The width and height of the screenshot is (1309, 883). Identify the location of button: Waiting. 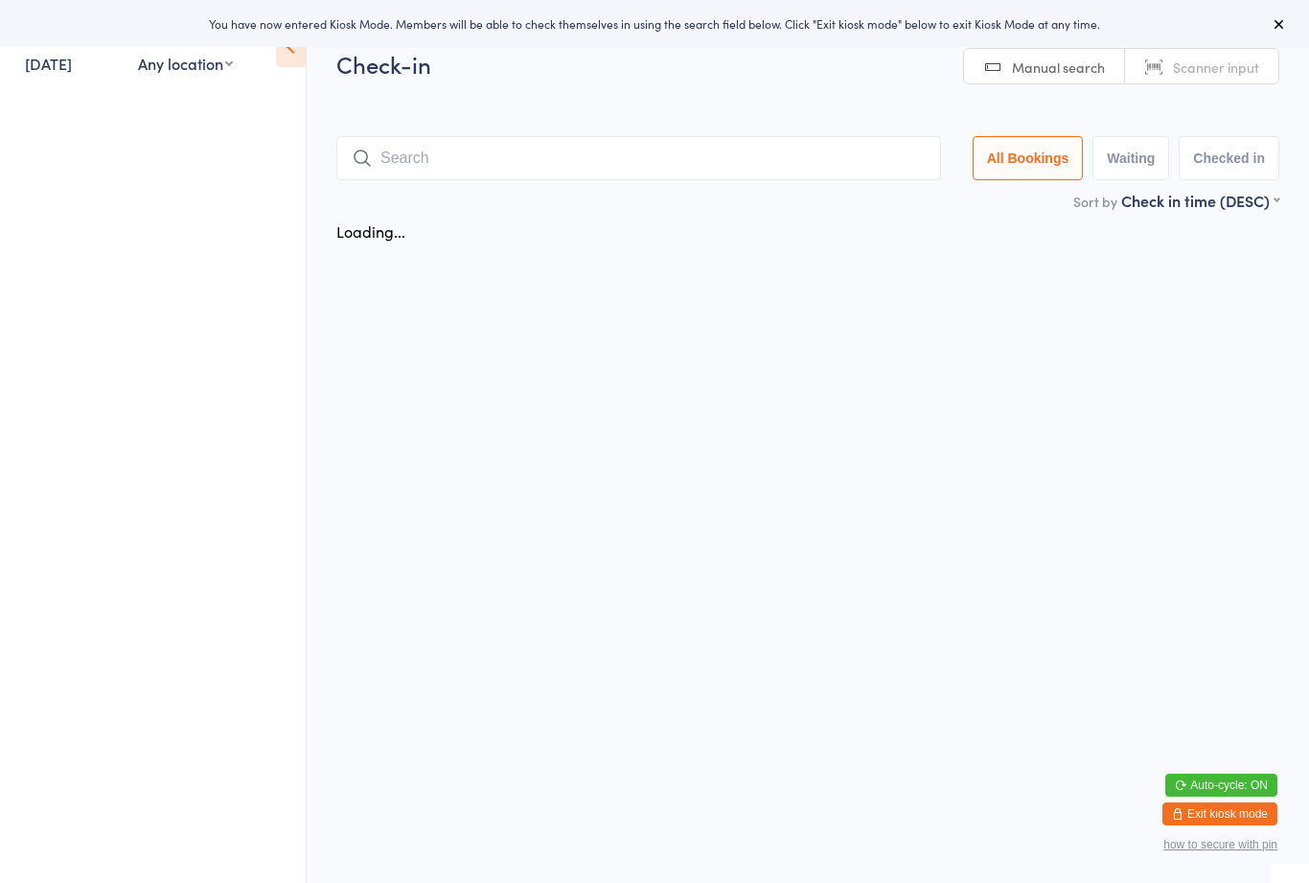
(1131, 158).